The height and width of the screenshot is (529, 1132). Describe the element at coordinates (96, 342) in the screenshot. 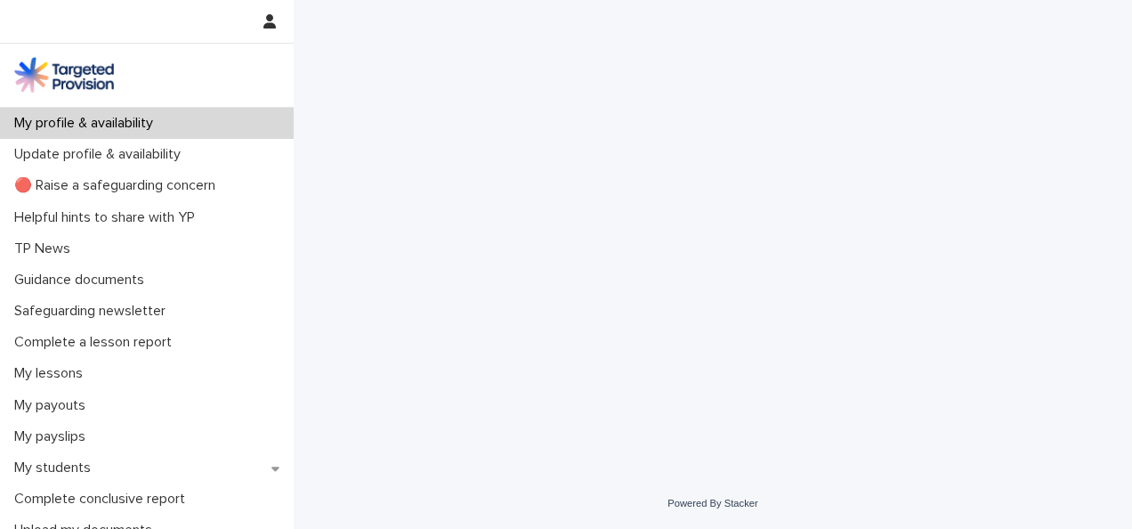

I see `p: Complete a lesson report` at that location.